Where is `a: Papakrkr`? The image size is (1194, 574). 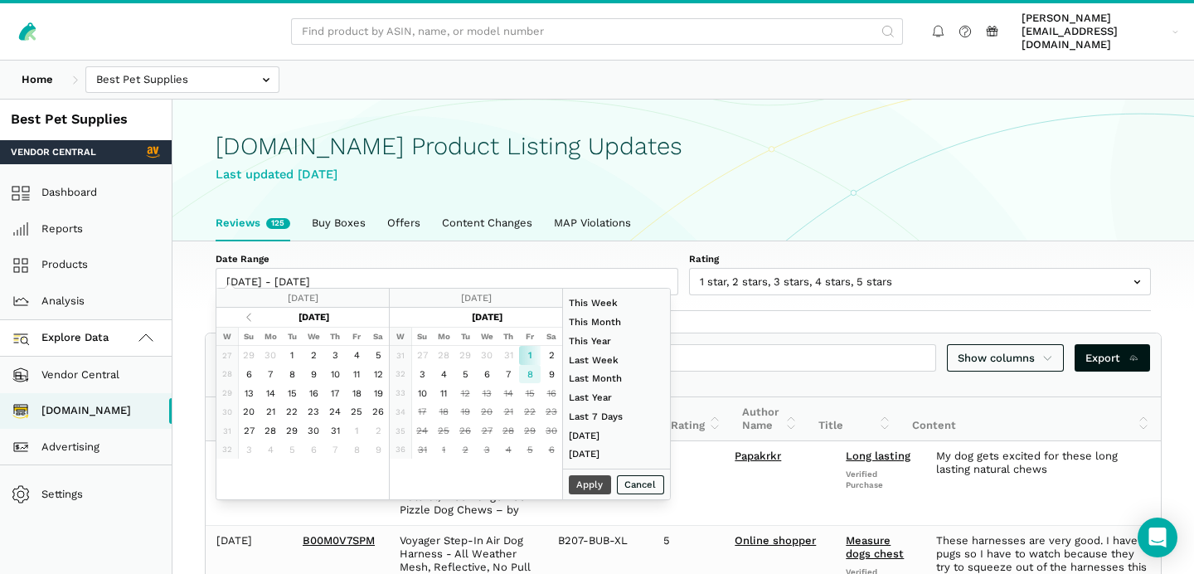
a: Papakrkr is located at coordinates (758, 455).